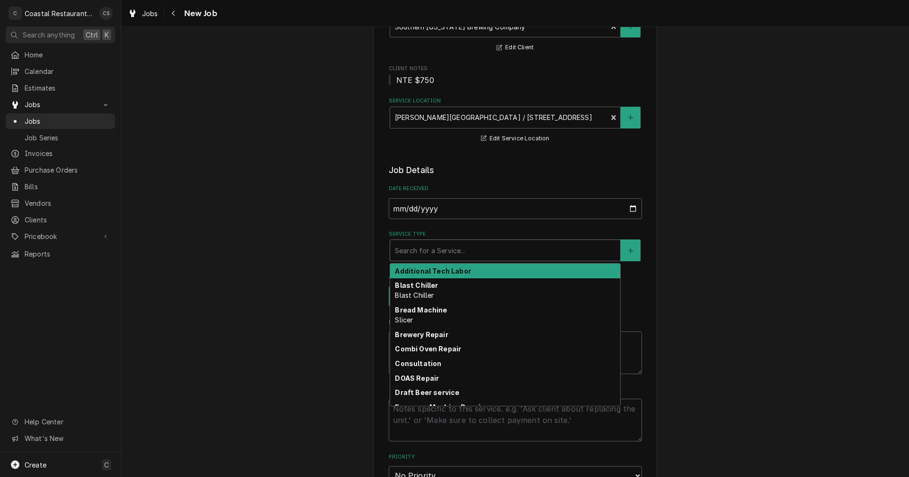 The image size is (909, 477). Describe the element at coordinates (49, 35) in the screenshot. I see `span: Search anything` at that location.